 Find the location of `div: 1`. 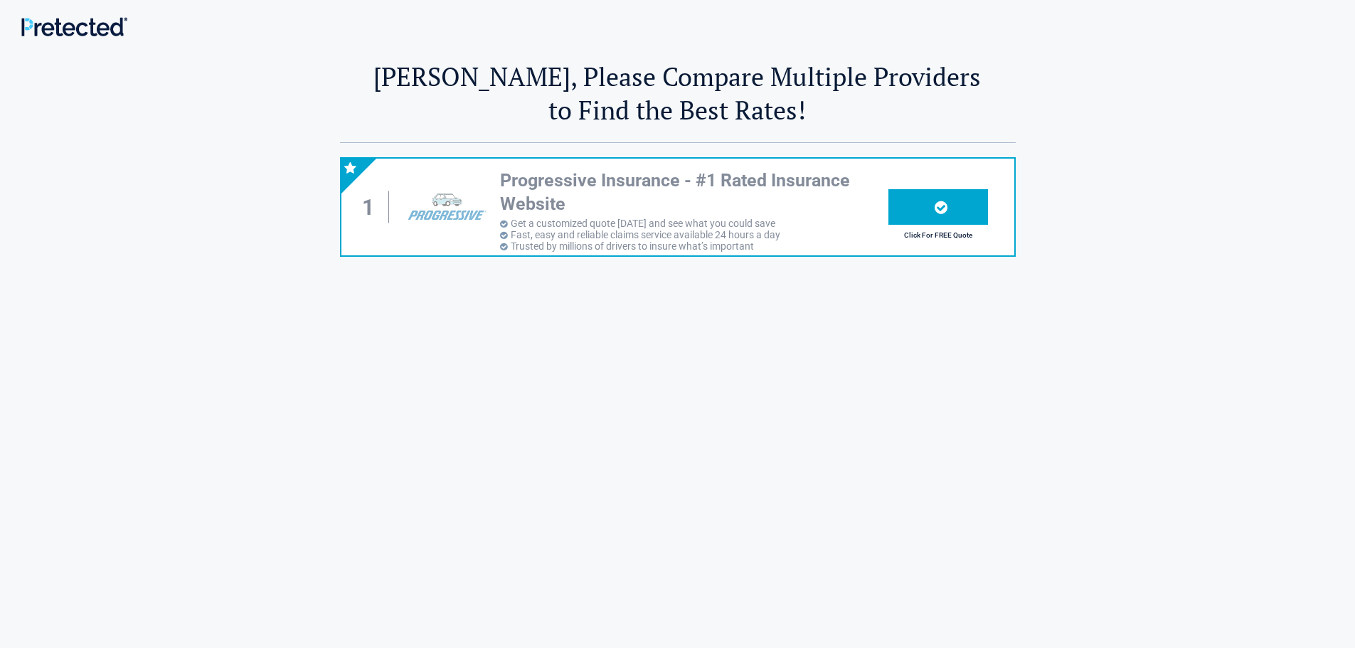

div: 1 is located at coordinates (373, 207).